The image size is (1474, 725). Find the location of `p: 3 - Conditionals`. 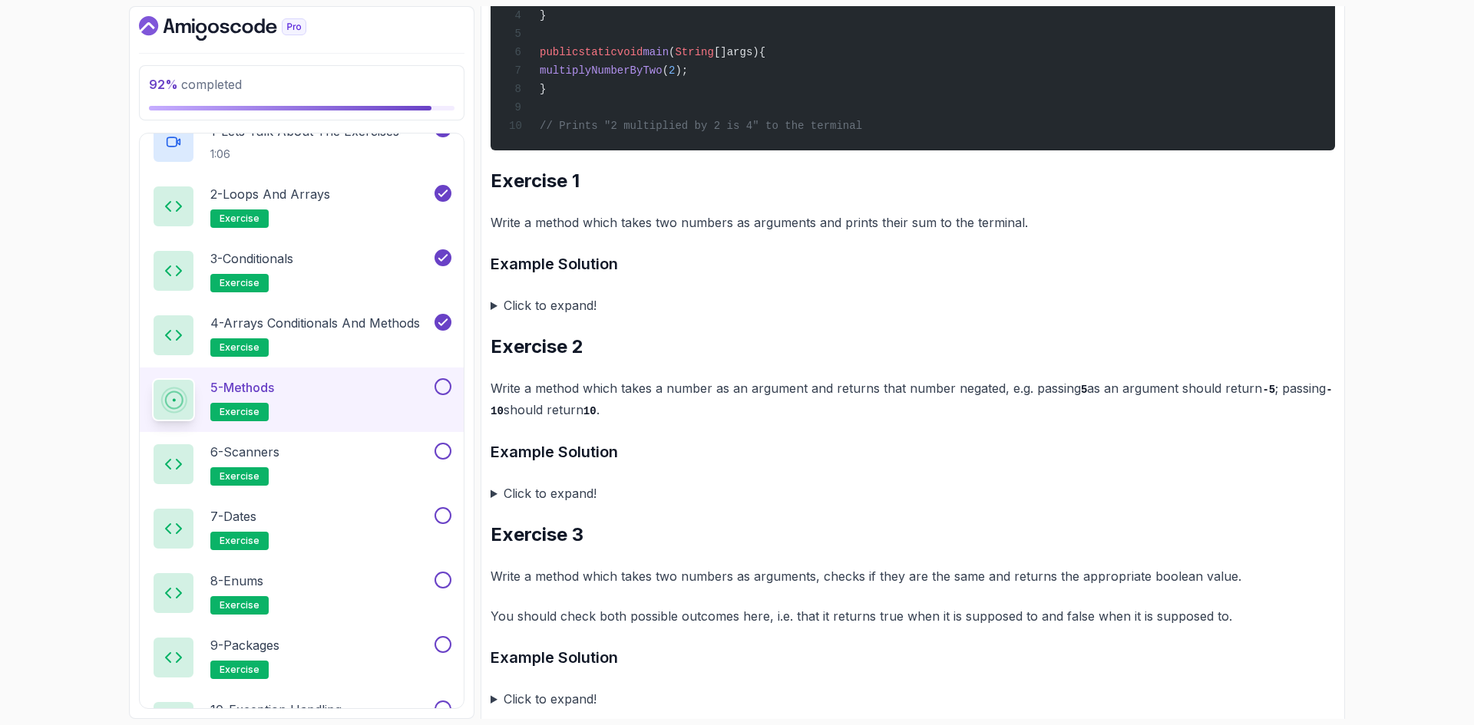

p: 3 - Conditionals is located at coordinates (252, 259).